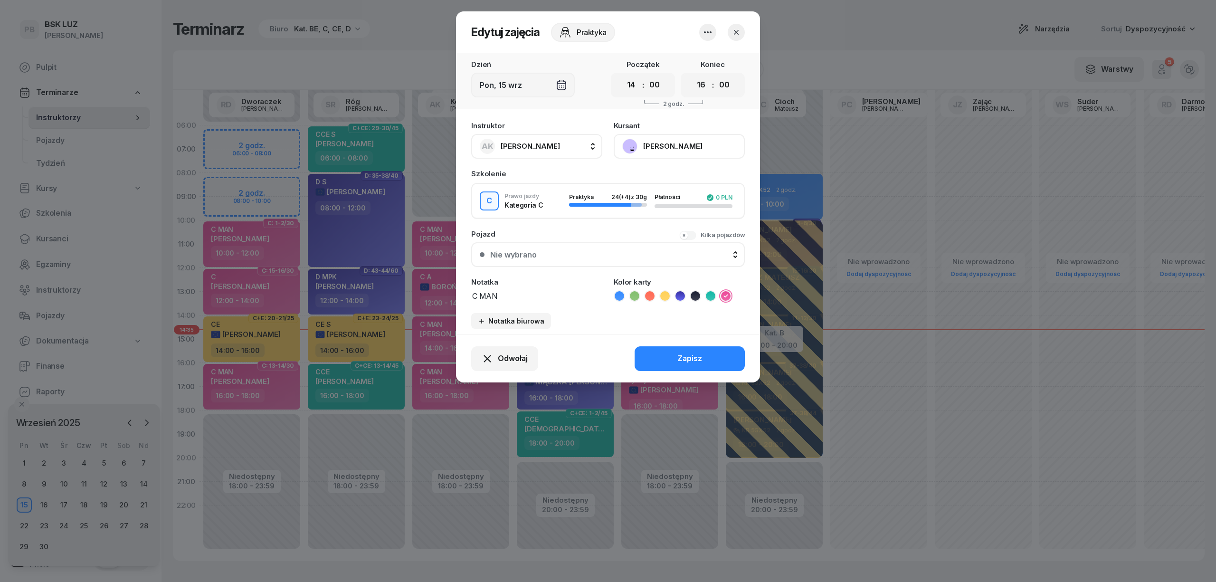 The width and height of the screenshot is (1216, 582). Describe the element at coordinates (512, 359) in the screenshot. I see `span: Odwołaj` at that location.